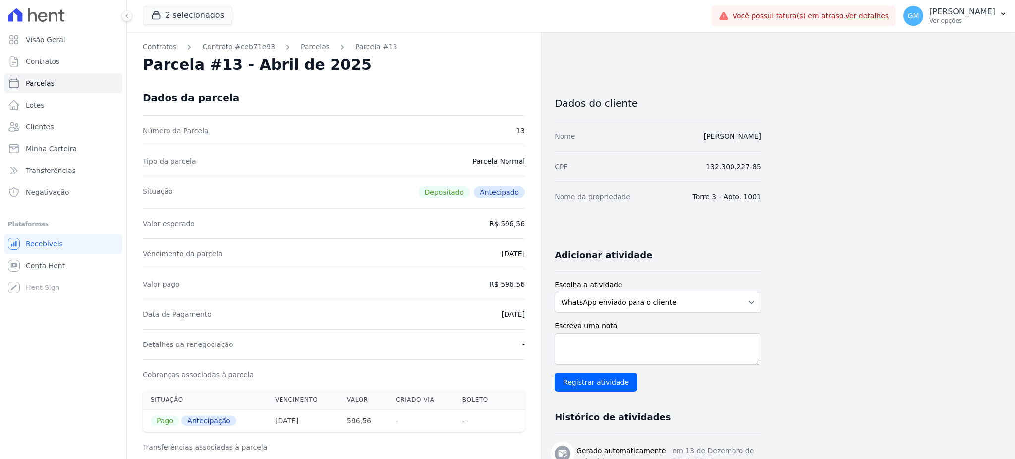  Describe the element at coordinates (51, 149) in the screenshot. I see `span: Minha Carteira` at that location.